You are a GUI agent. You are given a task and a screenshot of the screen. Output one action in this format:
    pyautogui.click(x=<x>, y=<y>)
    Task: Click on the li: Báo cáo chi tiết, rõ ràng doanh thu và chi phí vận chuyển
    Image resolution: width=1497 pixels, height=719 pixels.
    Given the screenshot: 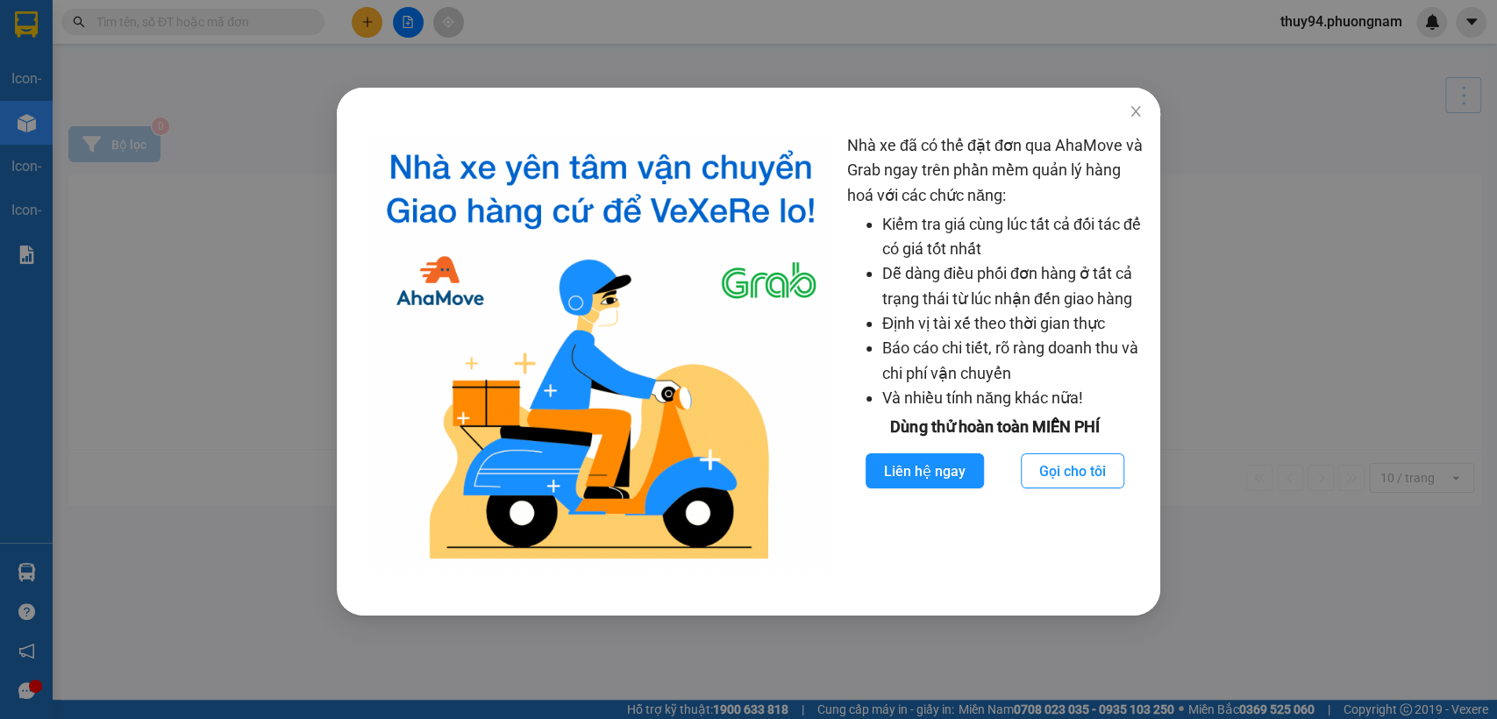 What is the action you would take?
    pyautogui.click(x=1012, y=361)
    